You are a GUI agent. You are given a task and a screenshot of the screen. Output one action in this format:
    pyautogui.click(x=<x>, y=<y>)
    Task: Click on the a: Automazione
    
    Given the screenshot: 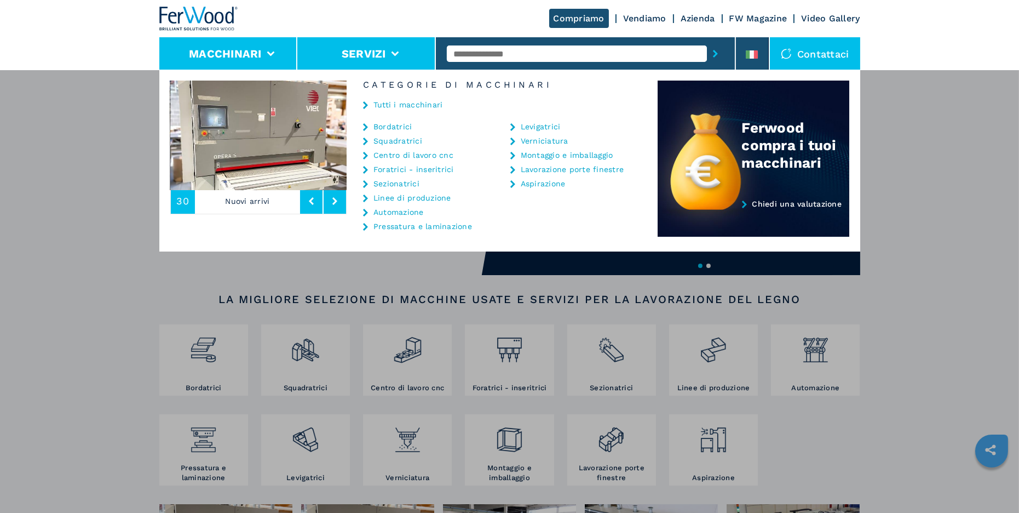 What is the action you would take?
    pyautogui.click(x=399, y=212)
    